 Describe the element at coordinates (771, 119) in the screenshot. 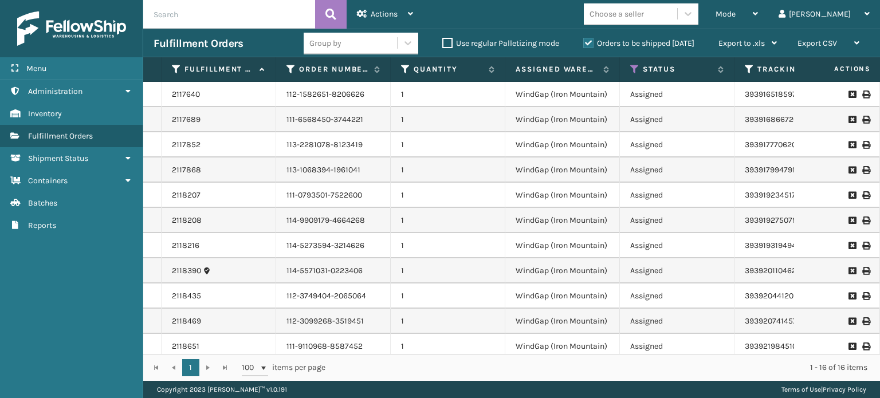

I see `a: 393916866726` at that location.